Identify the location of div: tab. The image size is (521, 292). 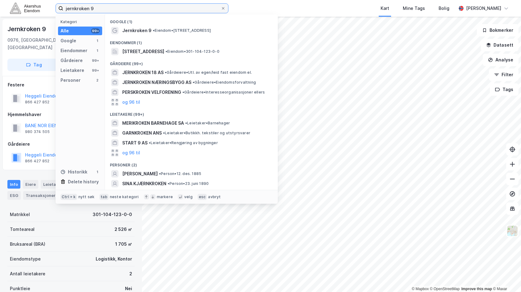
(104, 197).